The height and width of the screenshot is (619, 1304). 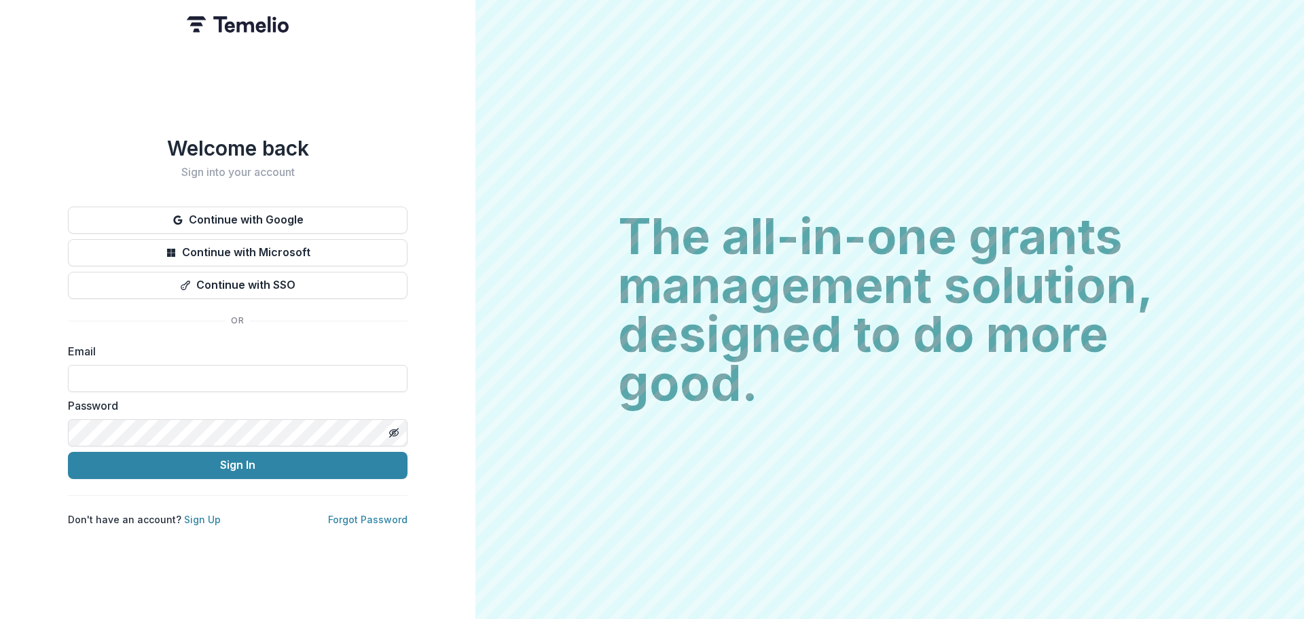 I want to click on button: Toggle password visibility, so click(x=394, y=433).